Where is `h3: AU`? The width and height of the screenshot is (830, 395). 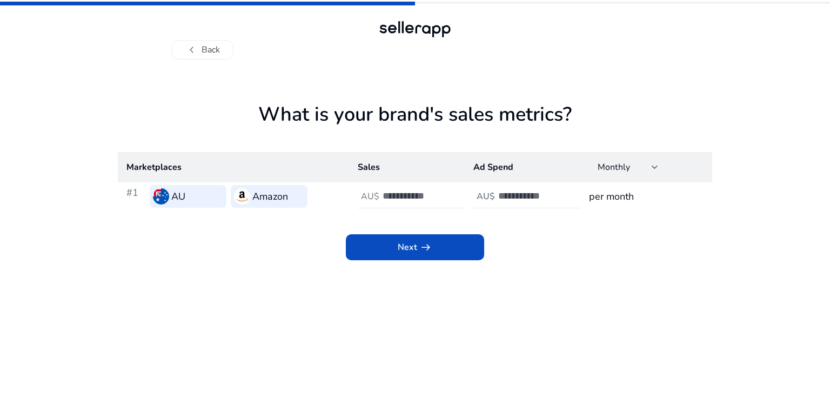
h3: AU is located at coordinates (178, 196).